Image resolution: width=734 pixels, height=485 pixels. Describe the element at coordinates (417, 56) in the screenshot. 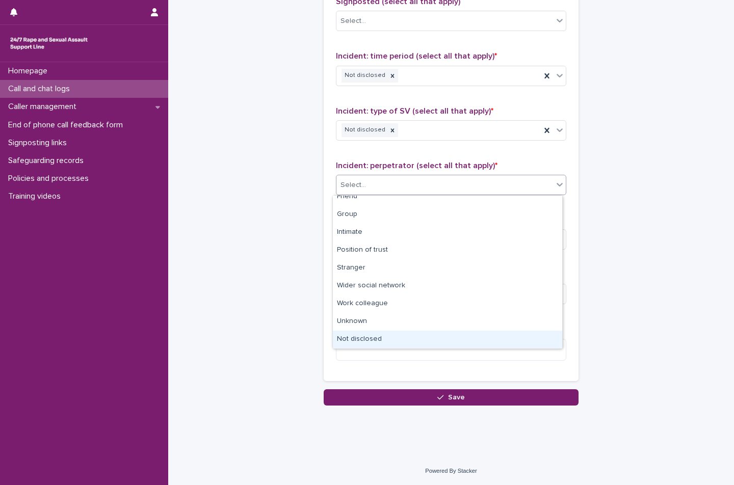

I see `span: Incident: time period (select all that apply)` at that location.